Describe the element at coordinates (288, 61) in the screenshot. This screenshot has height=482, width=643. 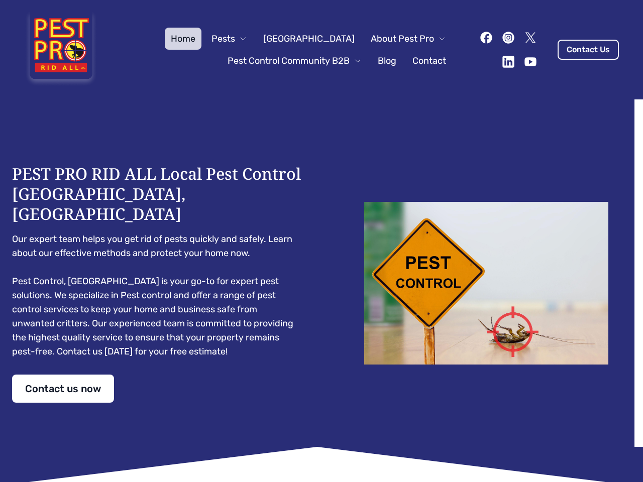
I see `span: Pest Control Community B2B` at that location.